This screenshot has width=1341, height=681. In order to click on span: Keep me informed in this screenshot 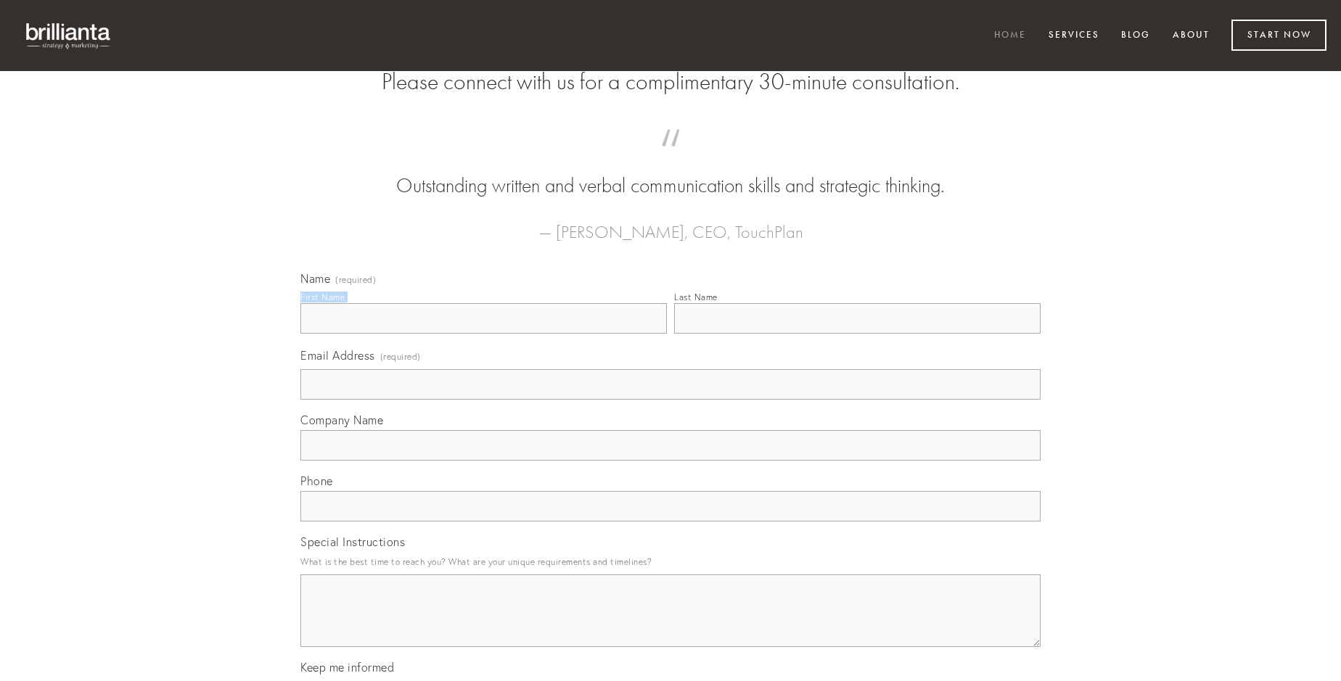, I will do `click(347, 668)`.